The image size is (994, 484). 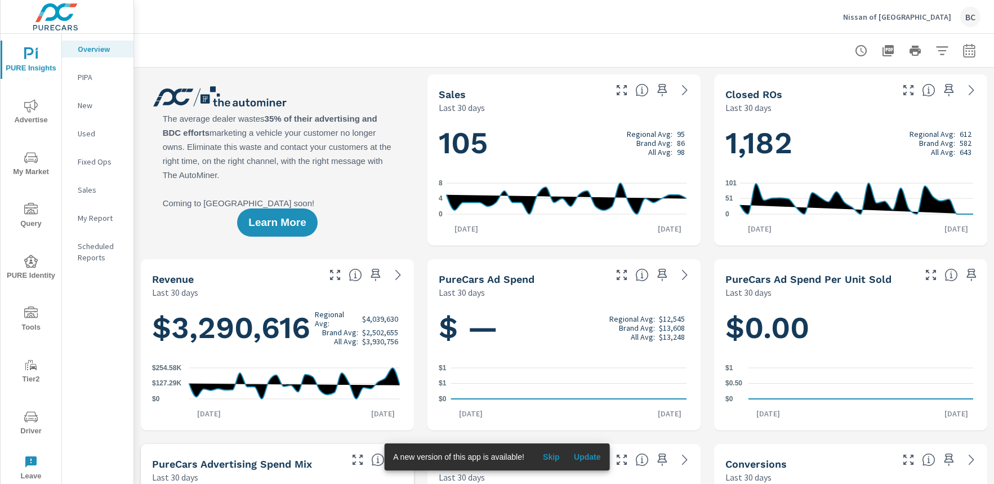 What do you see at coordinates (734, 383) in the screenshot?
I see `text: $0.50` at bounding box center [734, 383].